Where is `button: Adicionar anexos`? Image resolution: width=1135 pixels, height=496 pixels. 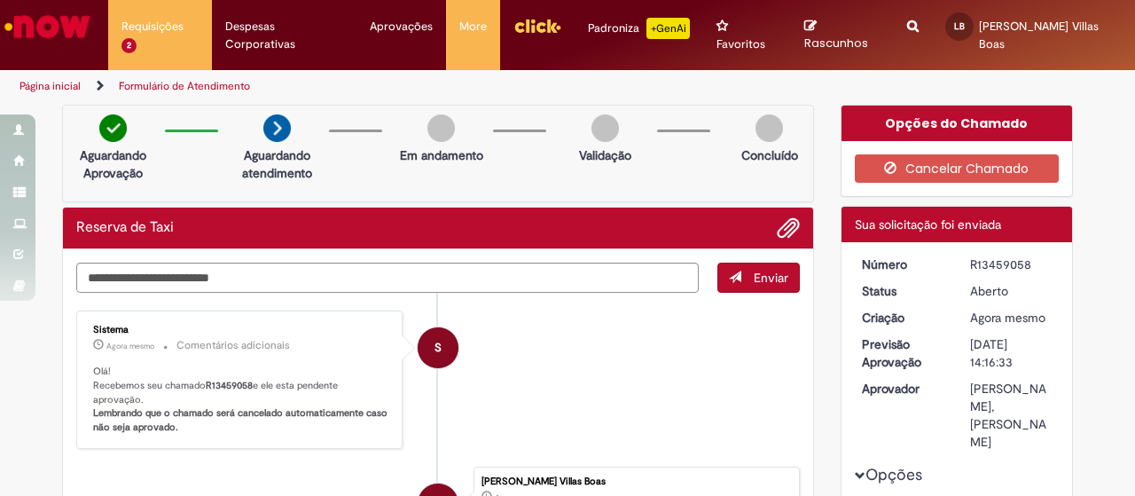
button: Adicionar anexos is located at coordinates (788, 228).